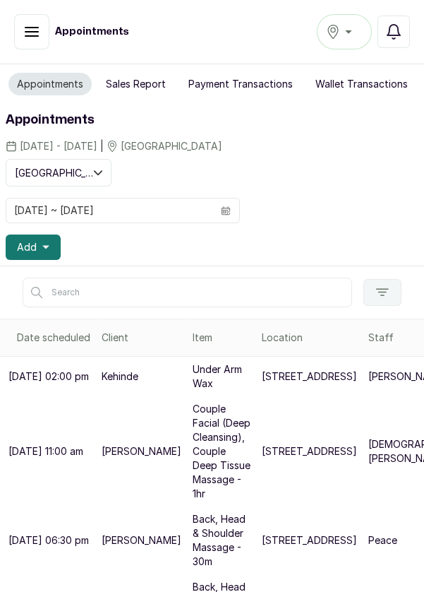  I want to click on button: Payment Transactions, so click(241, 84).